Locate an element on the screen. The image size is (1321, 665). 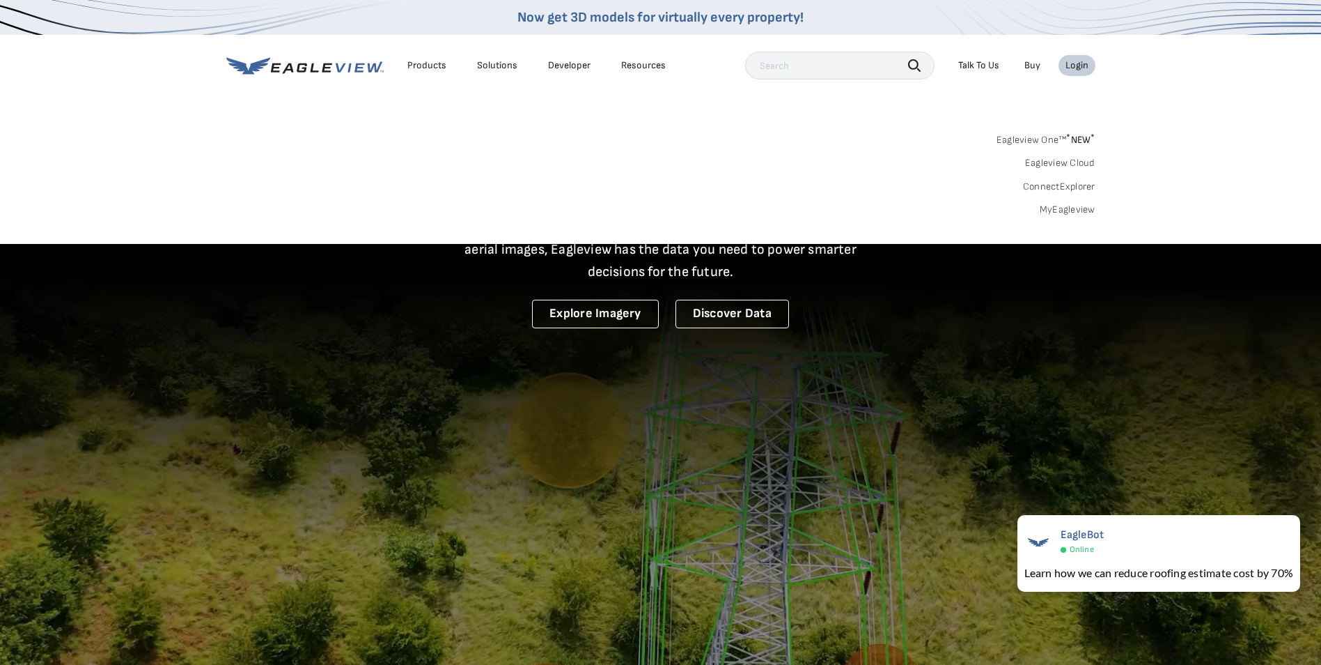
a: Explore Imagery is located at coordinates (596, 313).